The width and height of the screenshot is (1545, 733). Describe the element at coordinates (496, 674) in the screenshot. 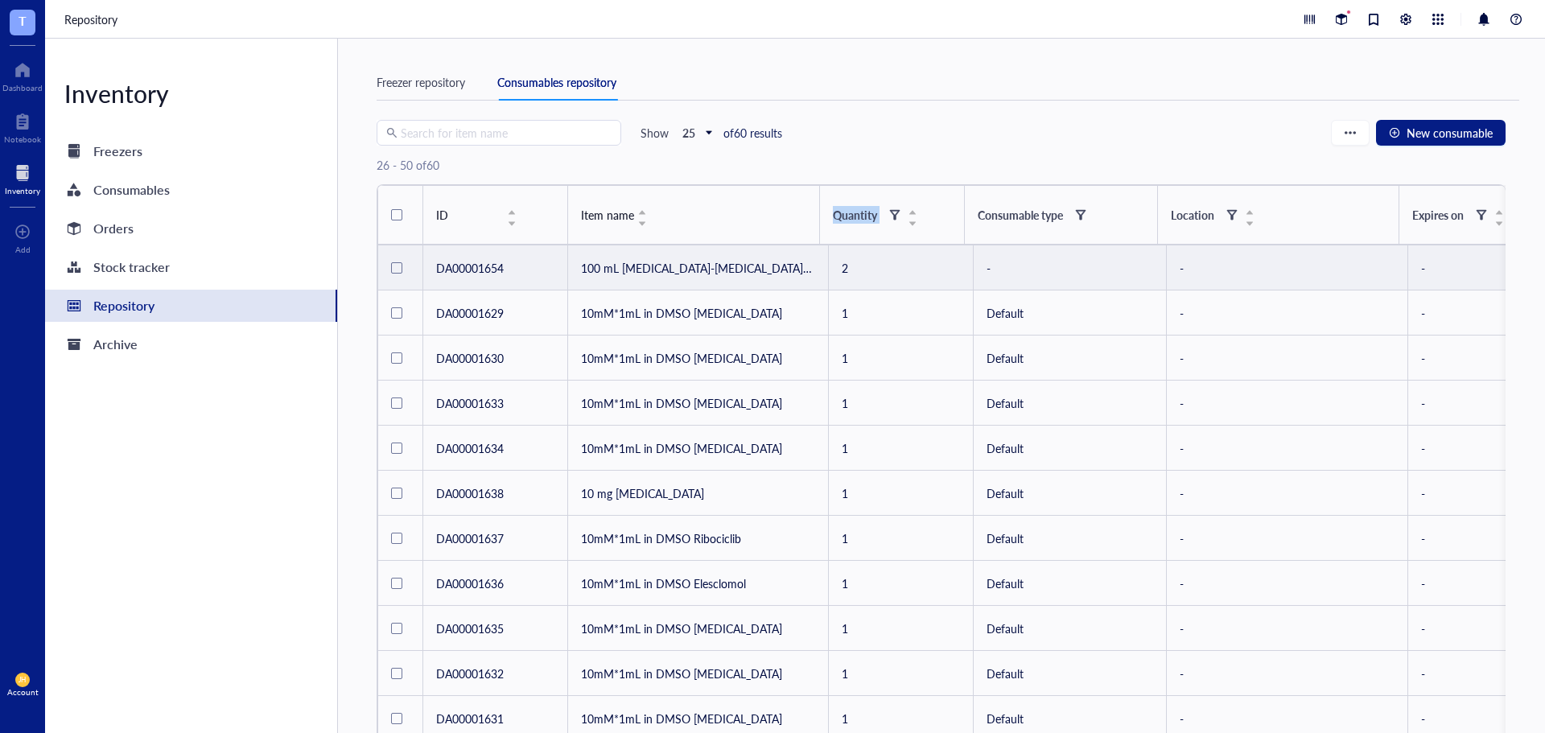

I see `td: DA00001632` at that location.